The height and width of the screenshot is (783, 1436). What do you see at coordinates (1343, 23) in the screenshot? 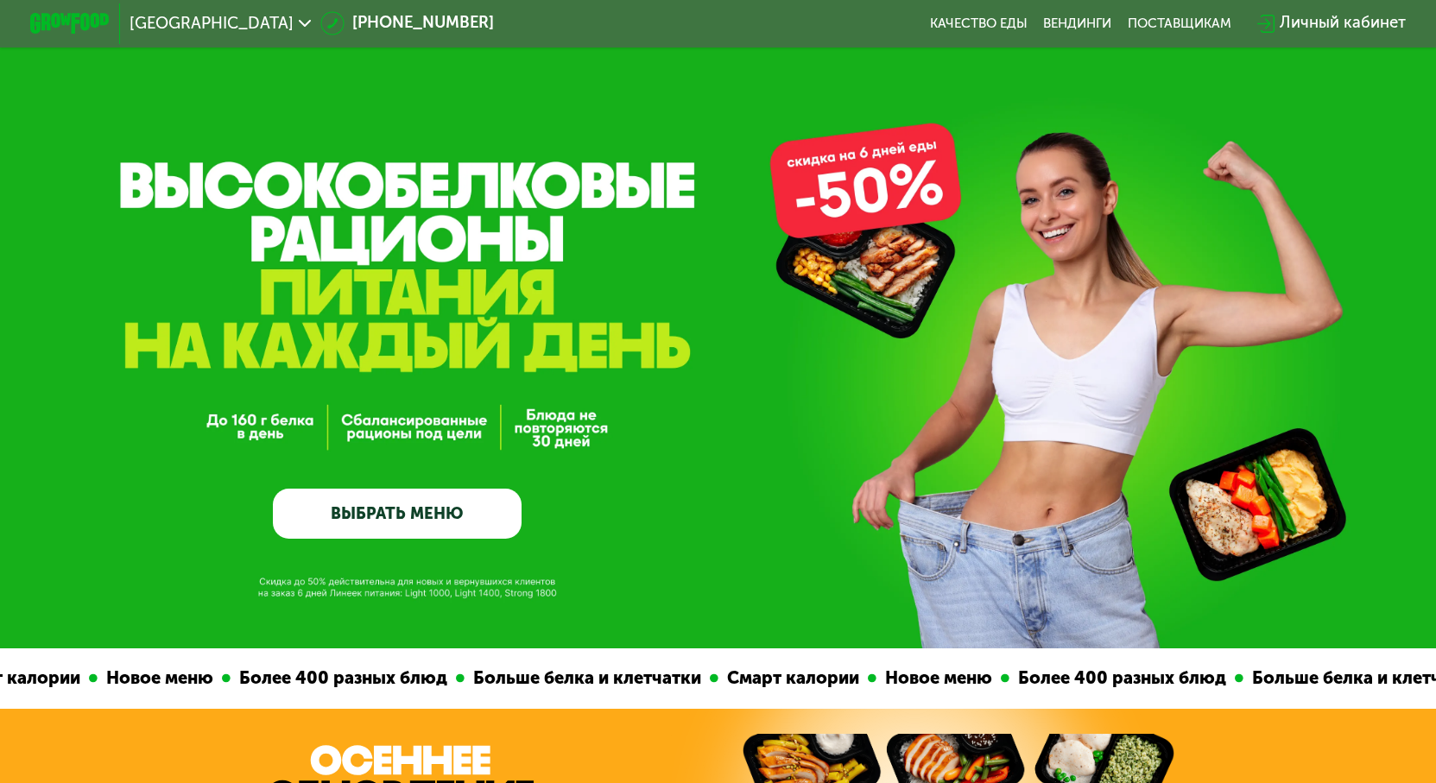
I see `div: Личный кабинет` at bounding box center [1343, 23].